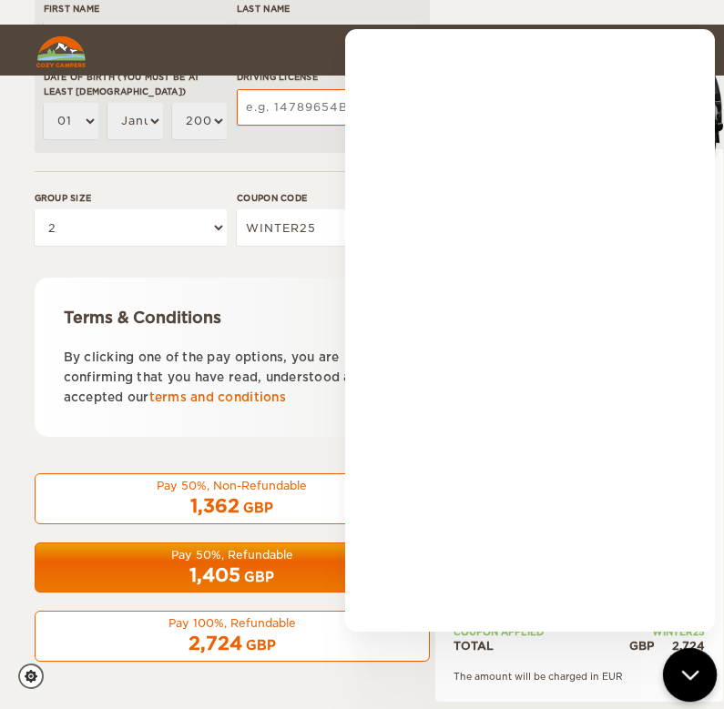 Image resolution: width=724 pixels, height=709 pixels. What do you see at coordinates (550, 37) in the screenshot?
I see `div: The Highlander I` at bounding box center [550, 37].